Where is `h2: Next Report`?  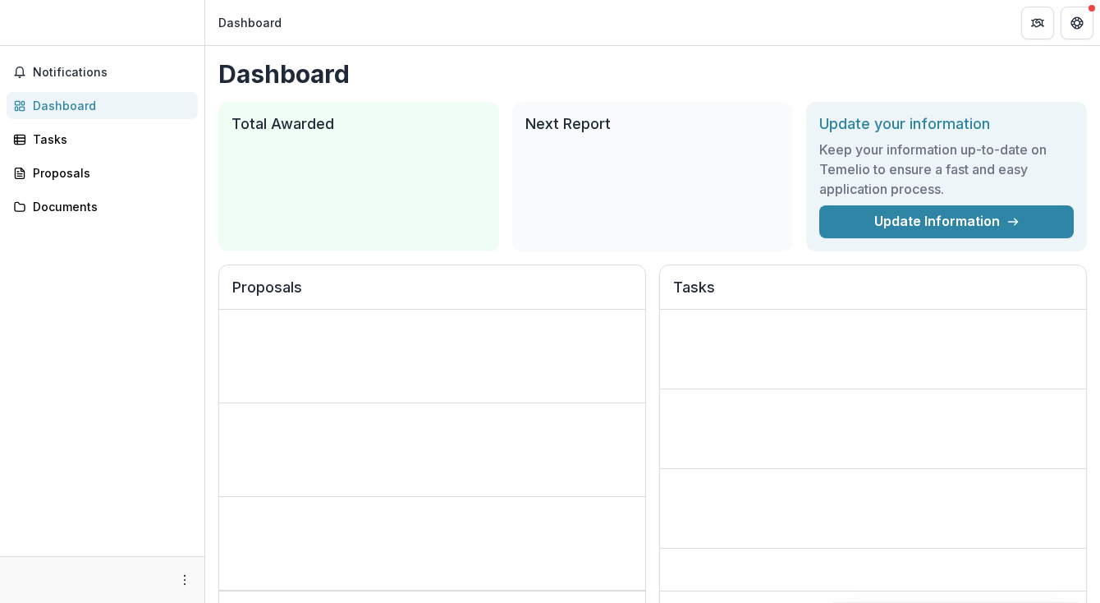
h2: Next Report is located at coordinates (653, 124).